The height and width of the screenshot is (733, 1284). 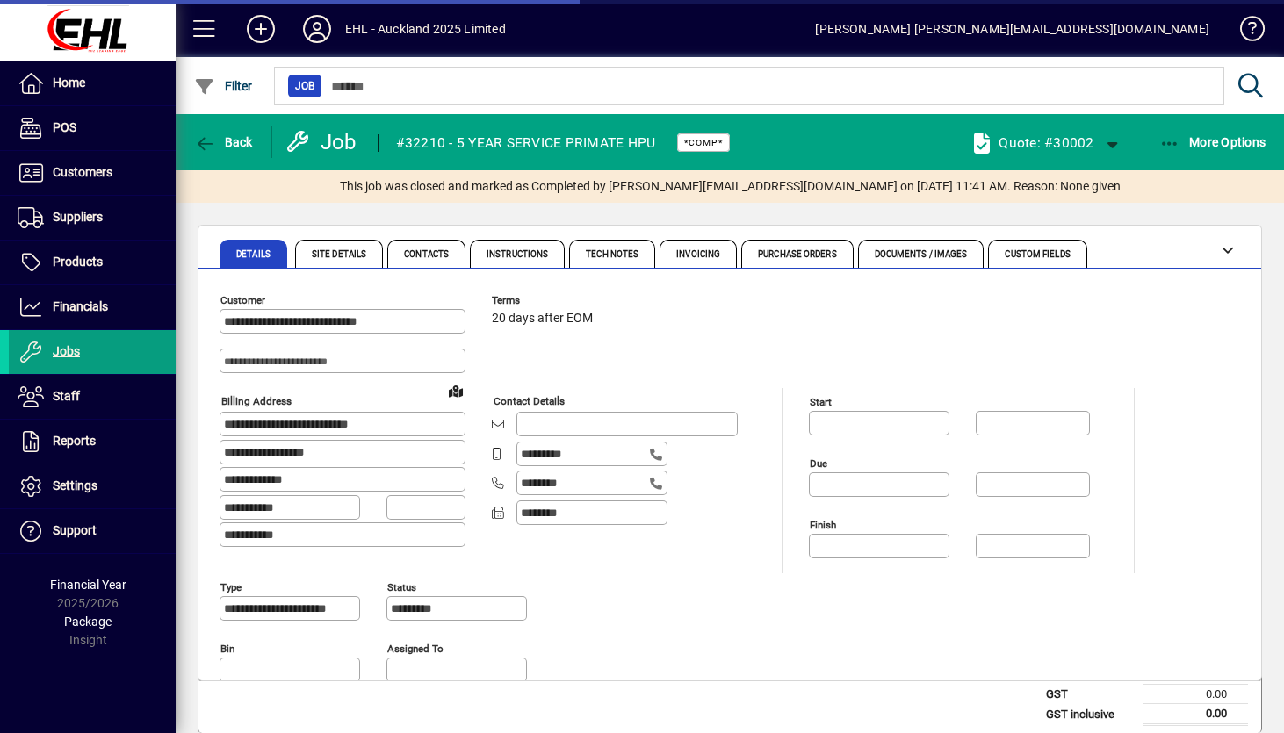 I want to click on span: Financials, so click(x=80, y=307).